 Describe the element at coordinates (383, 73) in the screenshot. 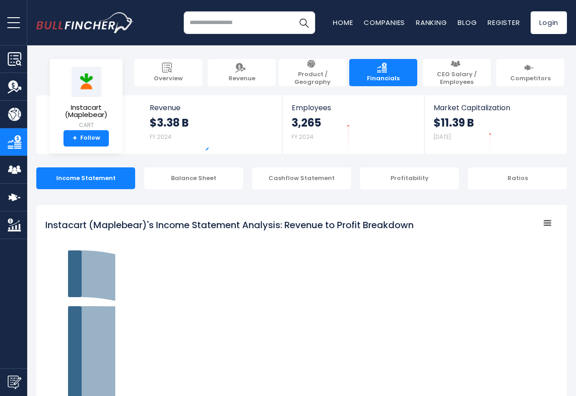

I see `a: Financials` at that location.